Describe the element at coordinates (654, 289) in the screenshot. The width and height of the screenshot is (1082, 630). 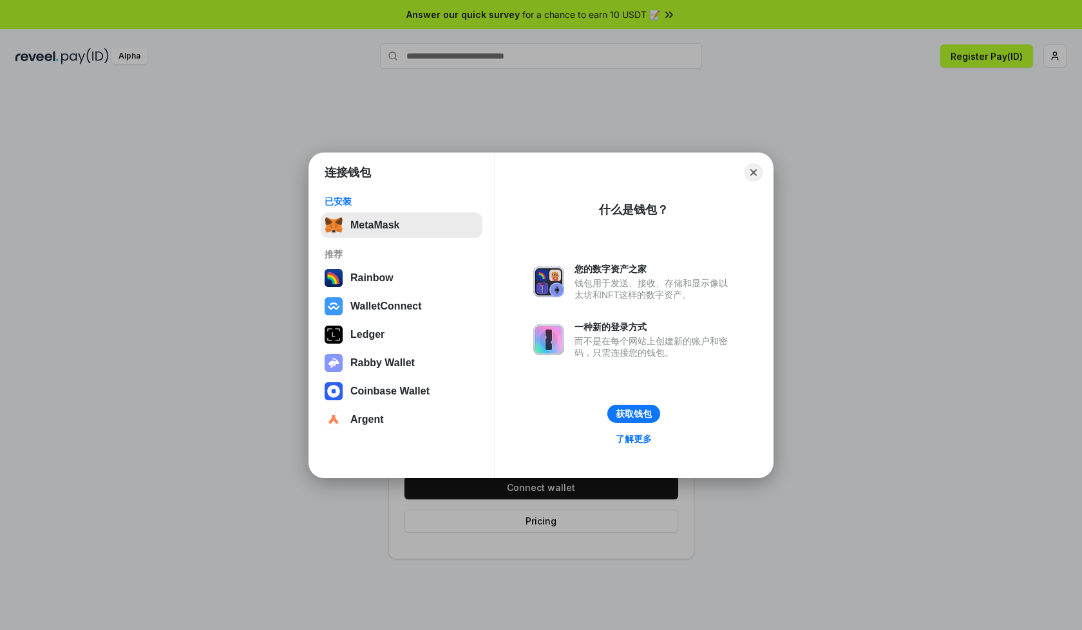
I see `div: 钱包用于发送、接收、存储和显示像以太坊和NFT这样的数字资产。` at that location.